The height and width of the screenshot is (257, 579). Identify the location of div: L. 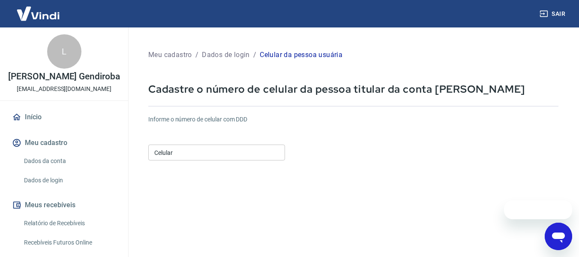
(64, 51).